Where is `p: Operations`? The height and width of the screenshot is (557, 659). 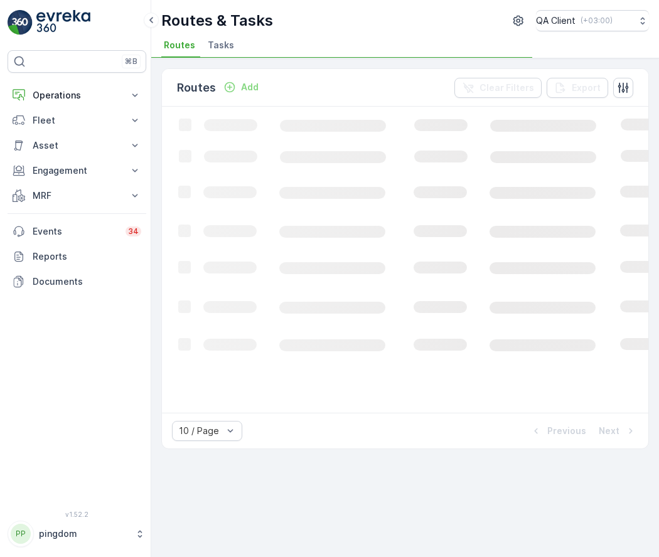
p: Operations is located at coordinates (77, 95).